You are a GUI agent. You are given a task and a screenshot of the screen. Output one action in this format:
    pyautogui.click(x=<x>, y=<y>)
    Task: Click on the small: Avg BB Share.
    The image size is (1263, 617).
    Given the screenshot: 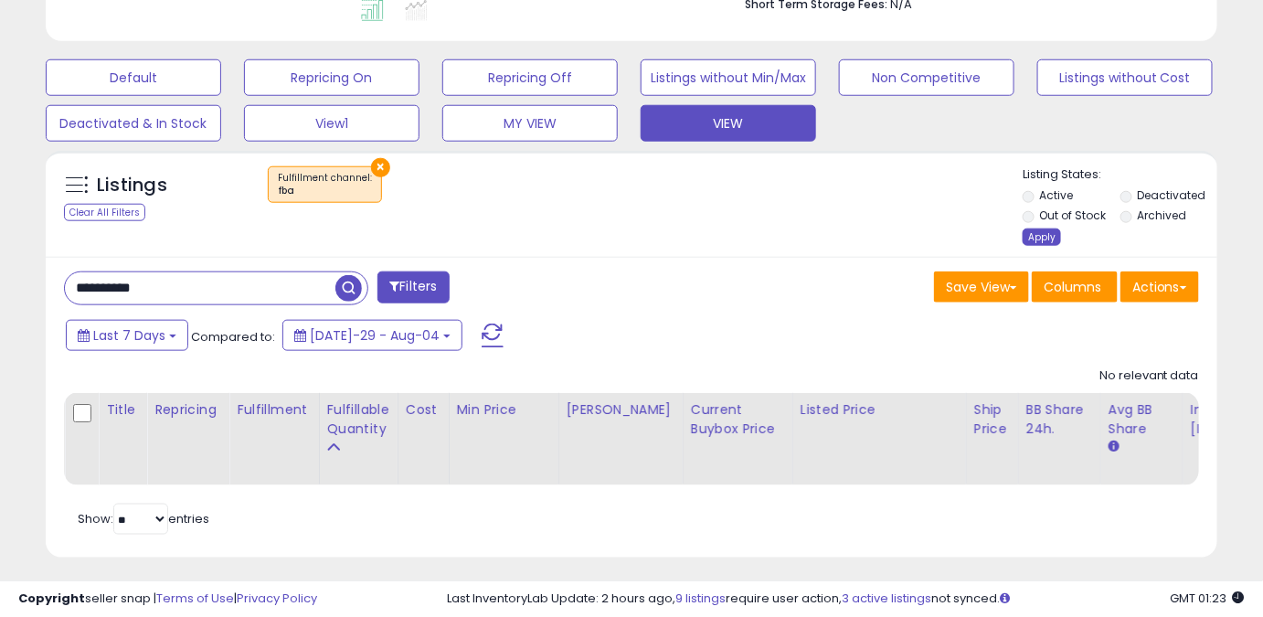 What is the action you would take?
    pyautogui.click(x=1114, y=447)
    